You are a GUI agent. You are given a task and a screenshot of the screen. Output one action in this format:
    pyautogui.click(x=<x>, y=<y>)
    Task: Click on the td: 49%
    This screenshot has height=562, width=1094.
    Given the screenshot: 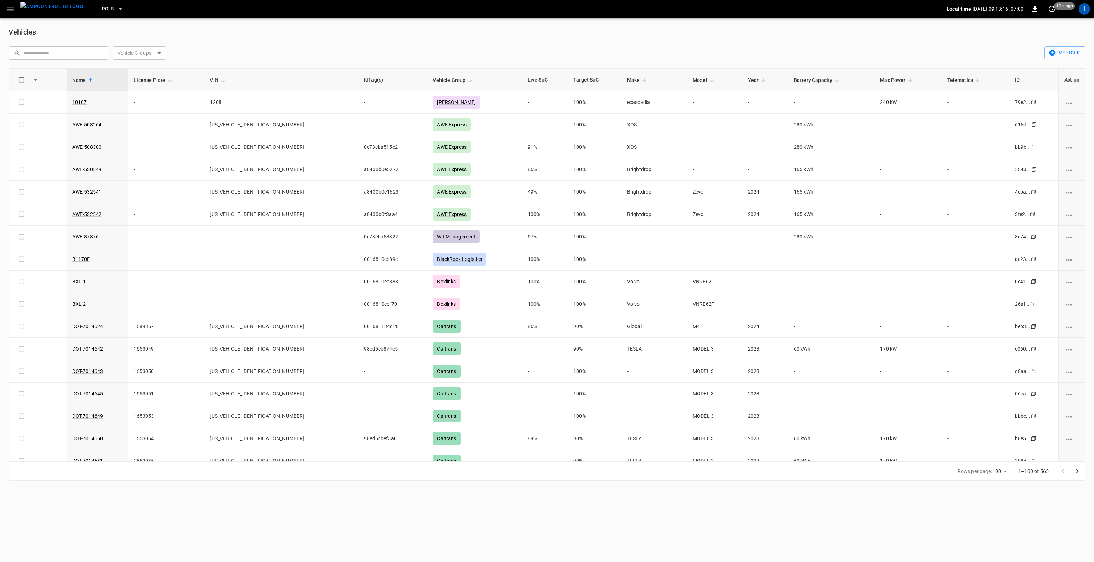 What is the action you would take?
    pyautogui.click(x=545, y=192)
    